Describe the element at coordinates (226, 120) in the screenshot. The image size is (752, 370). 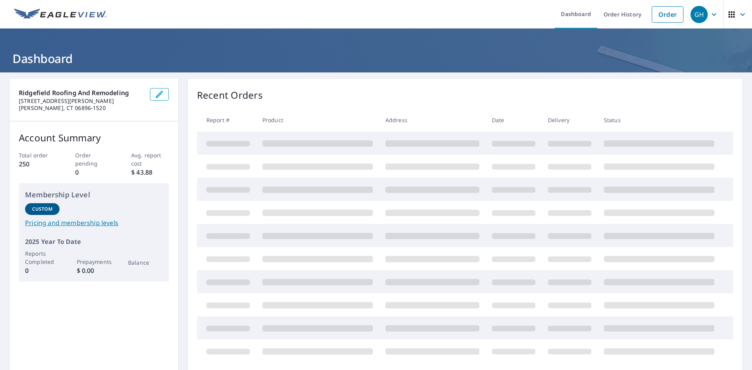
I see `th: Report #` at that location.